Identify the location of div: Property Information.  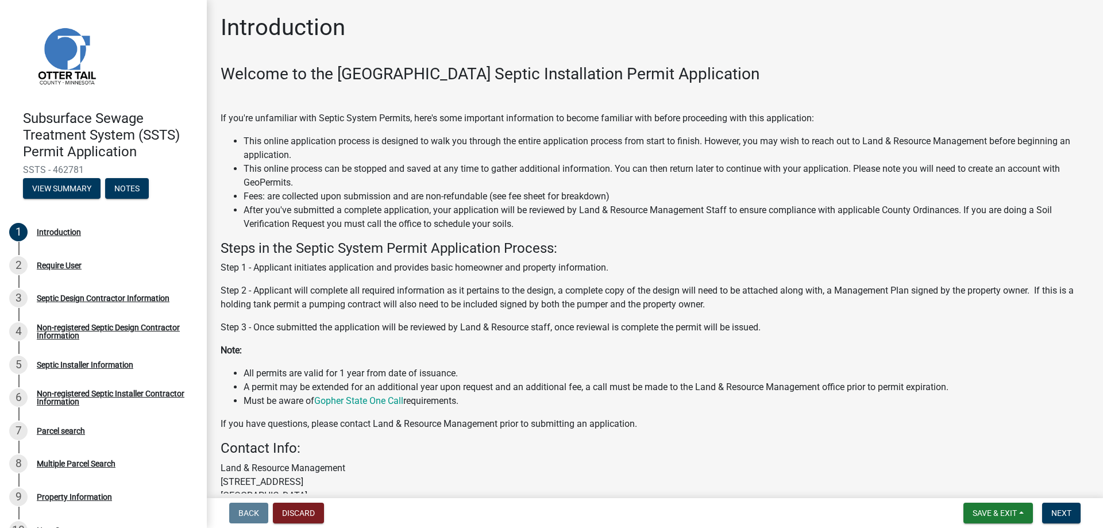
(74, 497).